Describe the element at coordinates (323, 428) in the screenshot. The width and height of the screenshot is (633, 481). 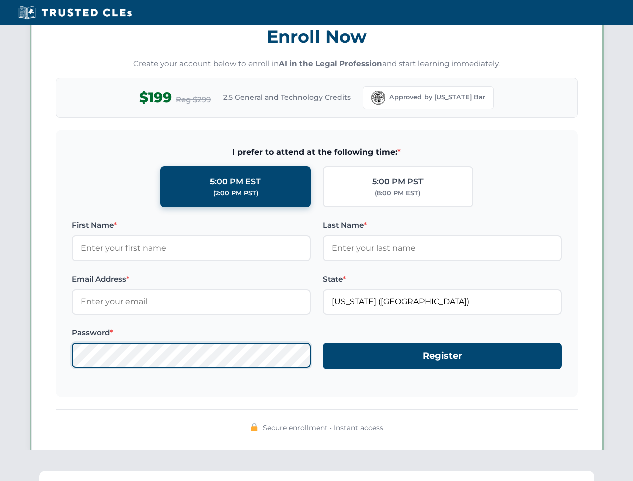
I see `span: Secure enrollment • Instant access` at that location.